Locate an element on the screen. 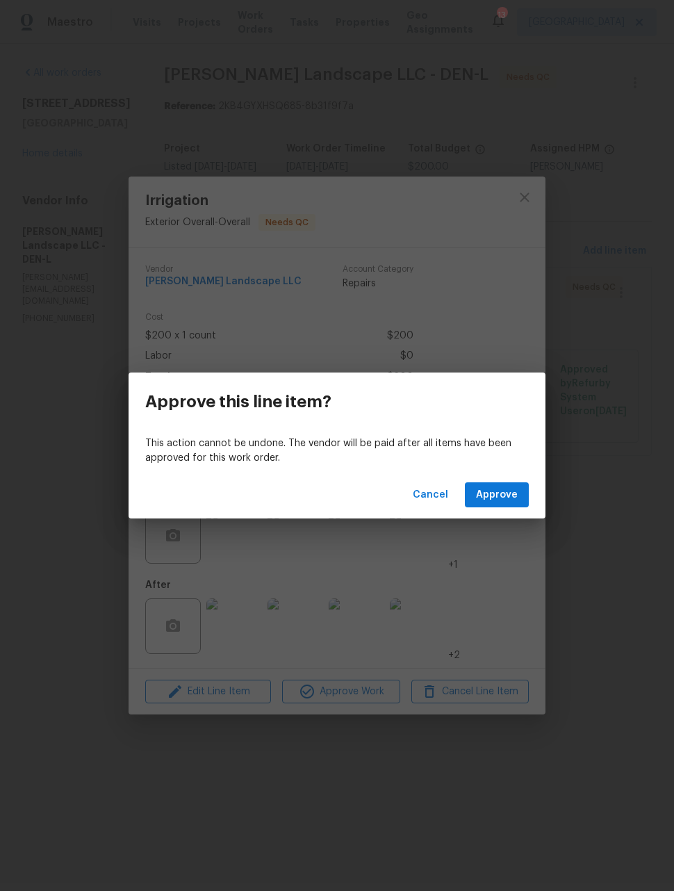 The height and width of the screenshot is (891, 674). button: Approve is located at coordinates (497, 495).